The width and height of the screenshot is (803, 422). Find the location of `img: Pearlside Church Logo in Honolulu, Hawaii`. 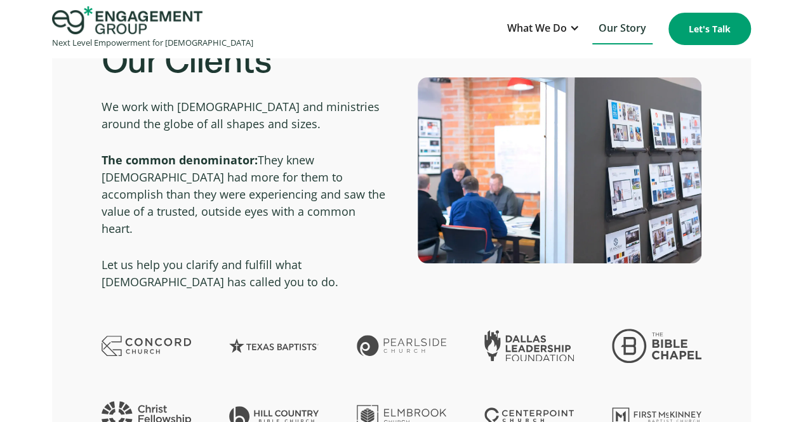

img: Pearlside Church Logo in Honolulu, Hawaii is located at coordinates (401, 345).